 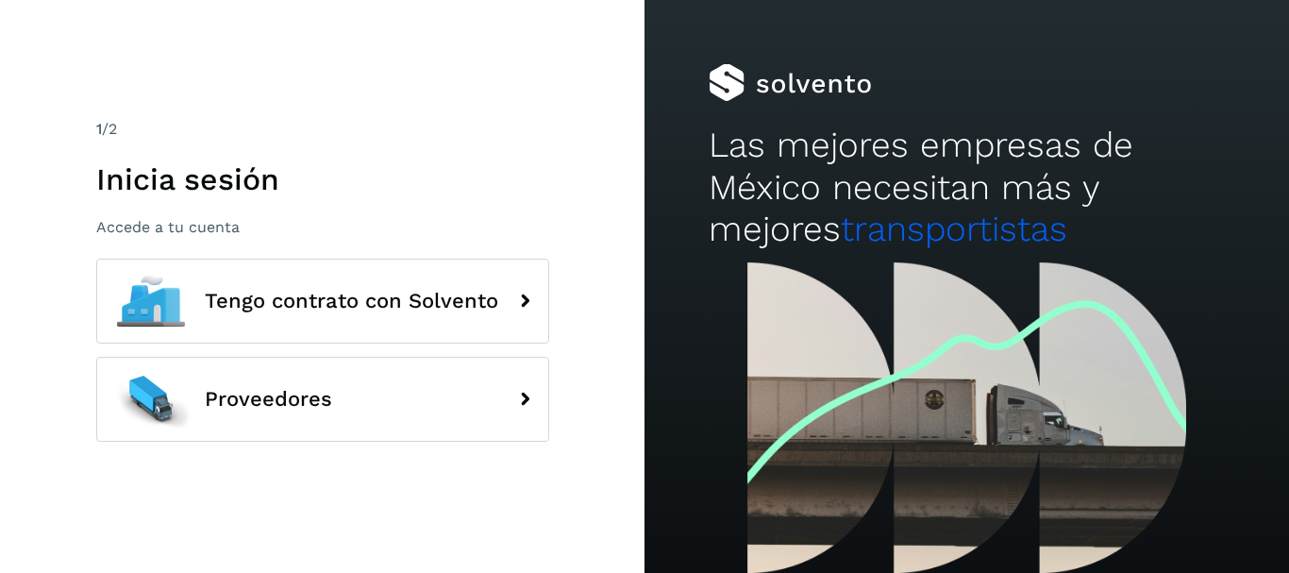 I want to click on span: transportistas, so click(x=954, y=228).